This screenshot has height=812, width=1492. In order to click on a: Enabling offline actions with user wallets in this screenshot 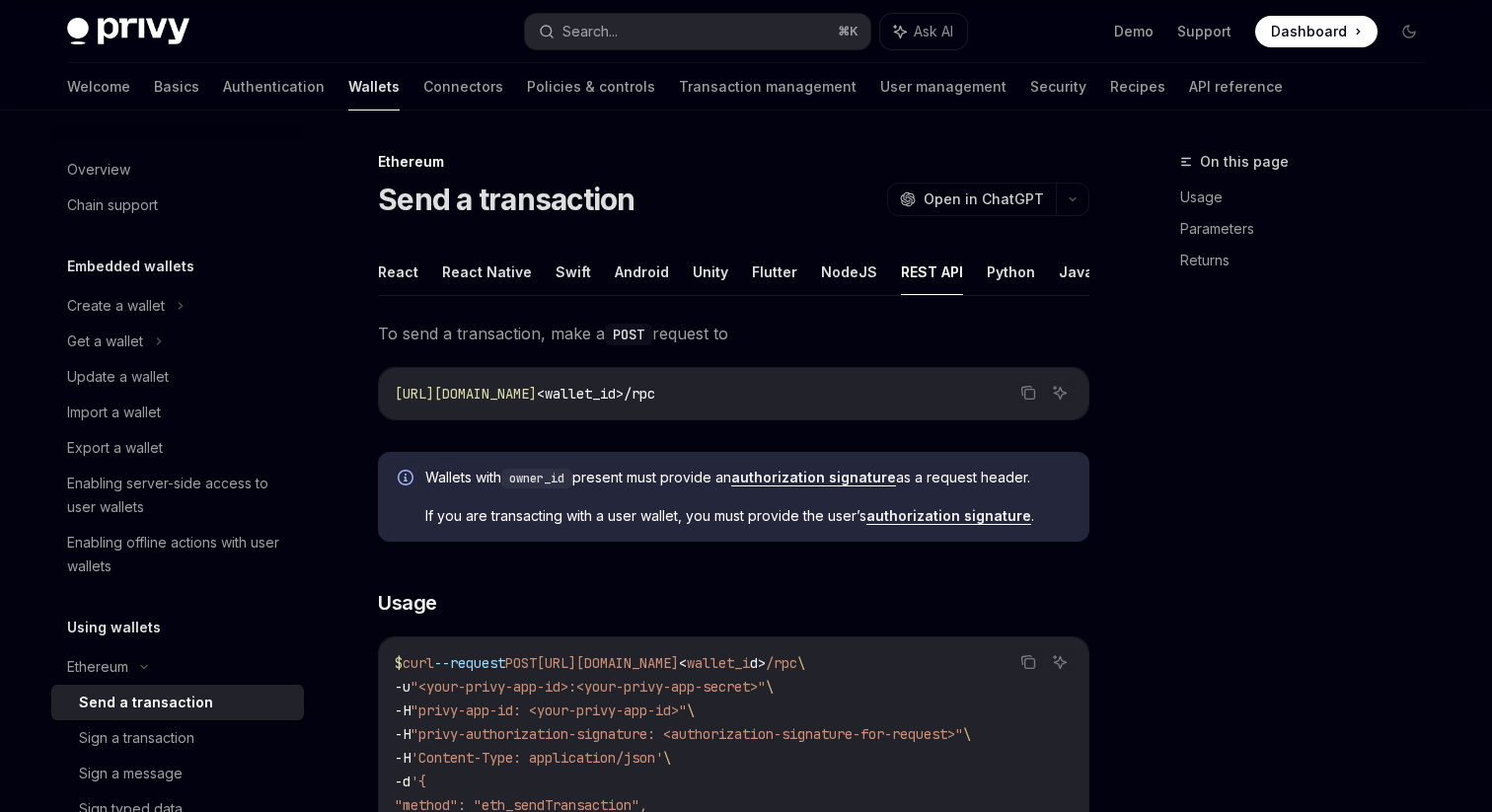, I will do `click(178, 555)`.